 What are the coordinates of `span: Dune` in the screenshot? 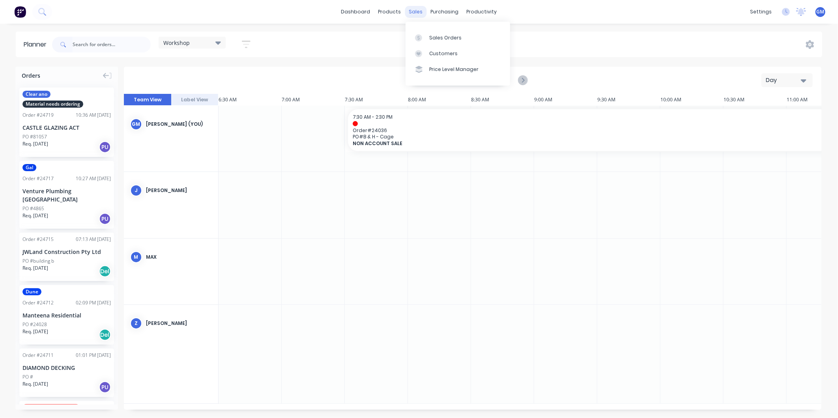 It's located at (32, 292).